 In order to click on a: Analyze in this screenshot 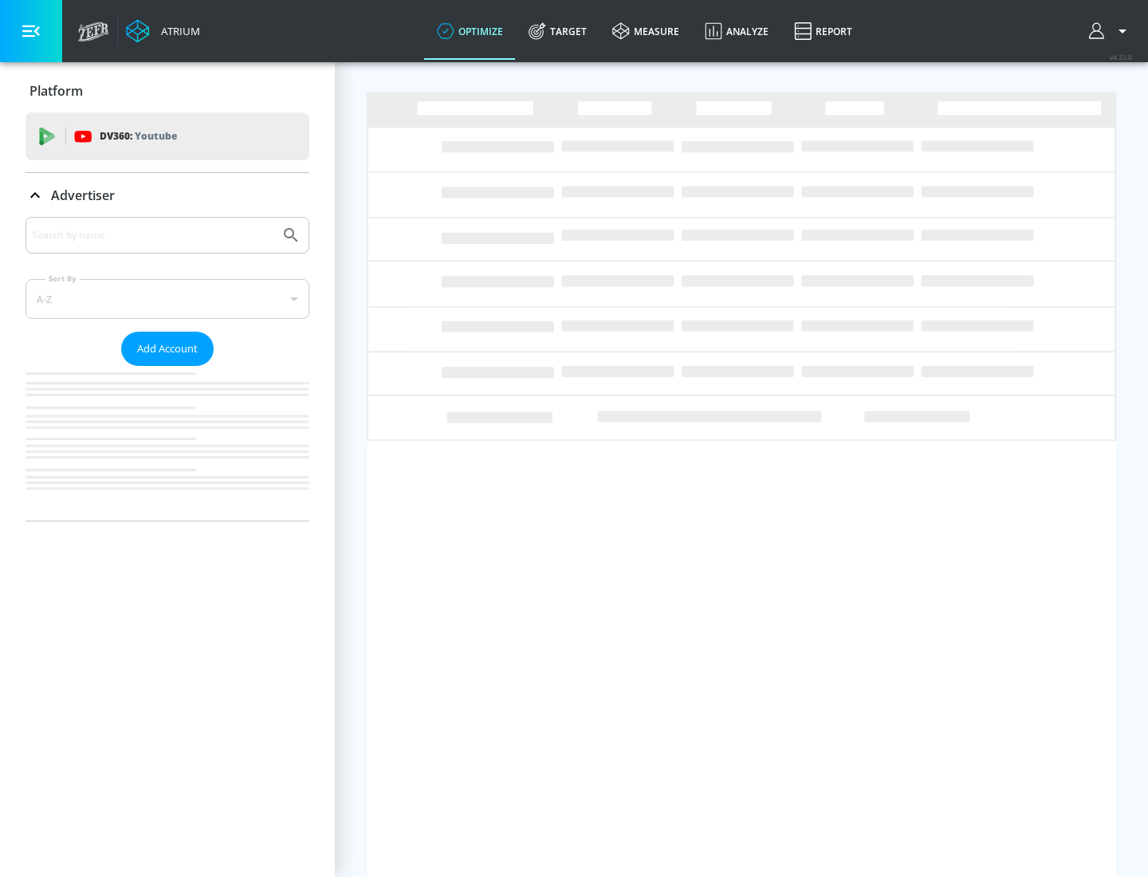, I will do `click(736, 31)`.